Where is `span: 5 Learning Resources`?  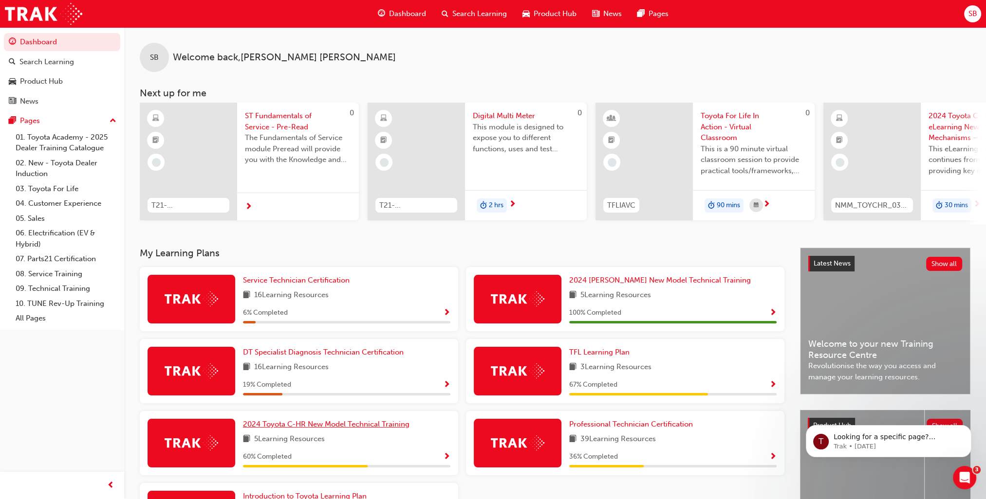
span: 5 Learning Resources is located at coordinates (615, 295).